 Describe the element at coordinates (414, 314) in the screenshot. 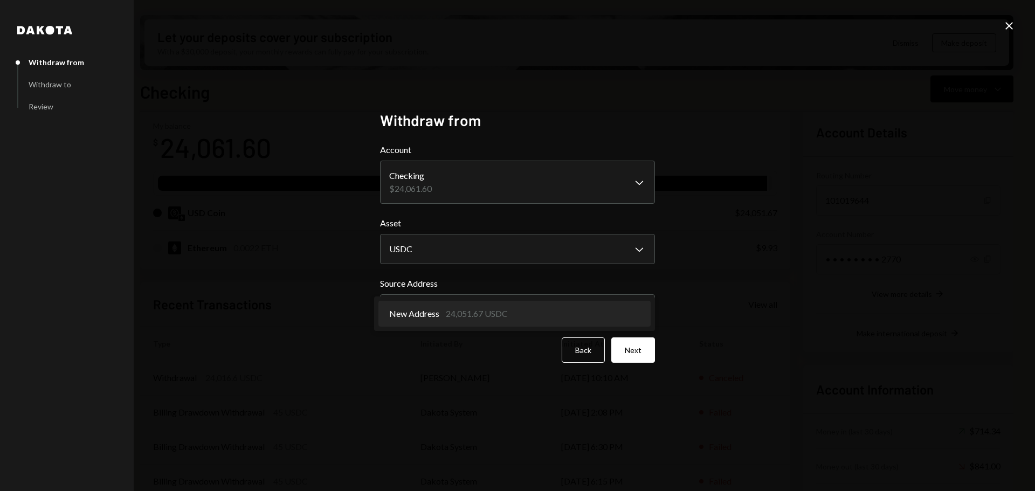

I see `span: New Address` at that location.